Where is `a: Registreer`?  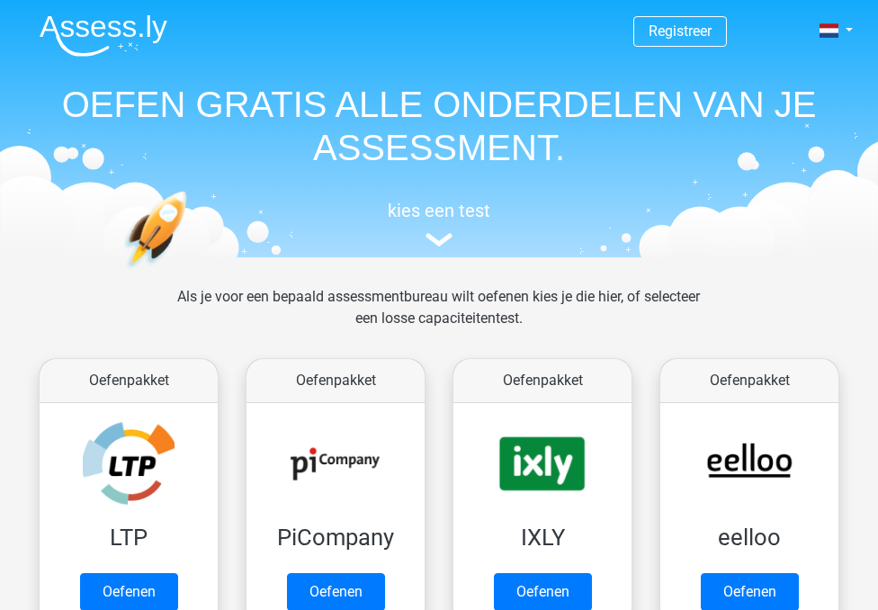
a: Registreer is located at coordinates (680, 31).